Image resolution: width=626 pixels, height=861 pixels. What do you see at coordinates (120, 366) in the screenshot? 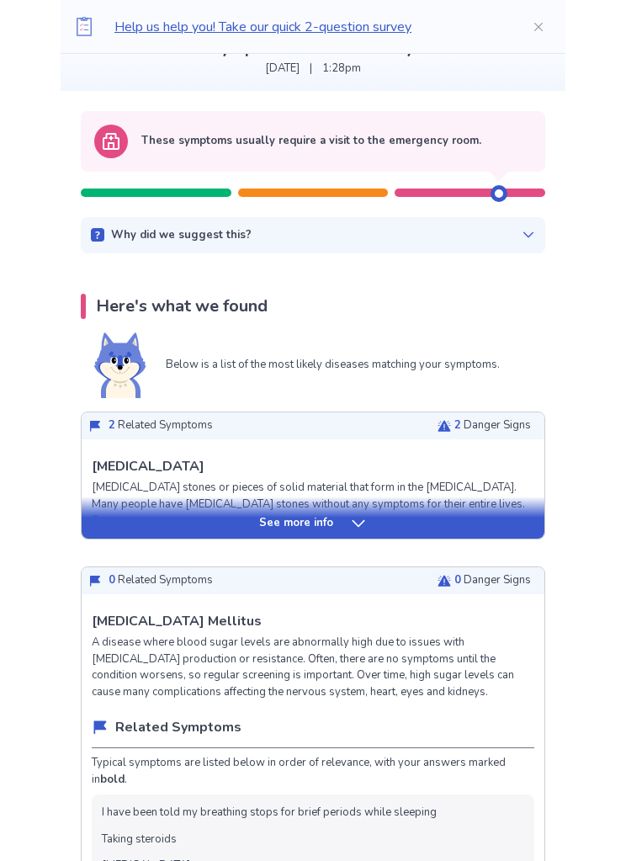
I see `img: Shiba` at bounding box center [120, 366].